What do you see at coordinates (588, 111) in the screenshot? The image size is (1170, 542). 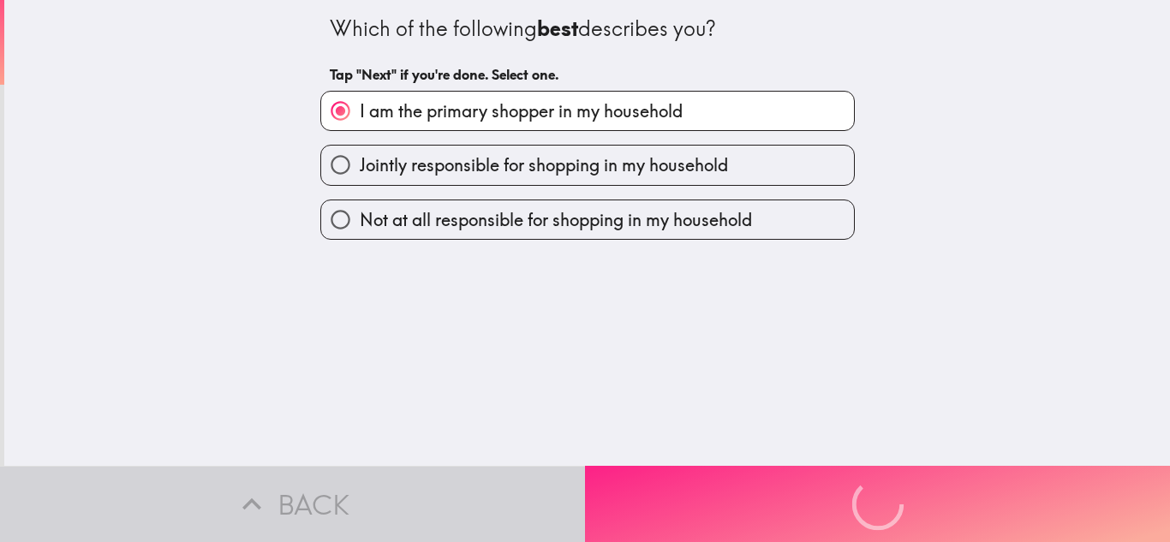 I see `button: I am the primary shopper in my household` at bounding box center [588, 111].